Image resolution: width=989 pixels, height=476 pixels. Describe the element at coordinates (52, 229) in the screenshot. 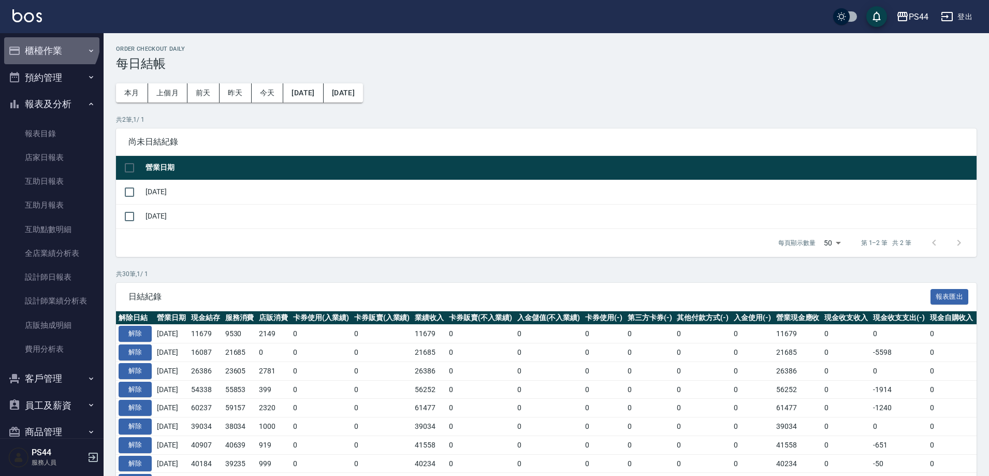

I see `a: 互助點數明細` at that location.